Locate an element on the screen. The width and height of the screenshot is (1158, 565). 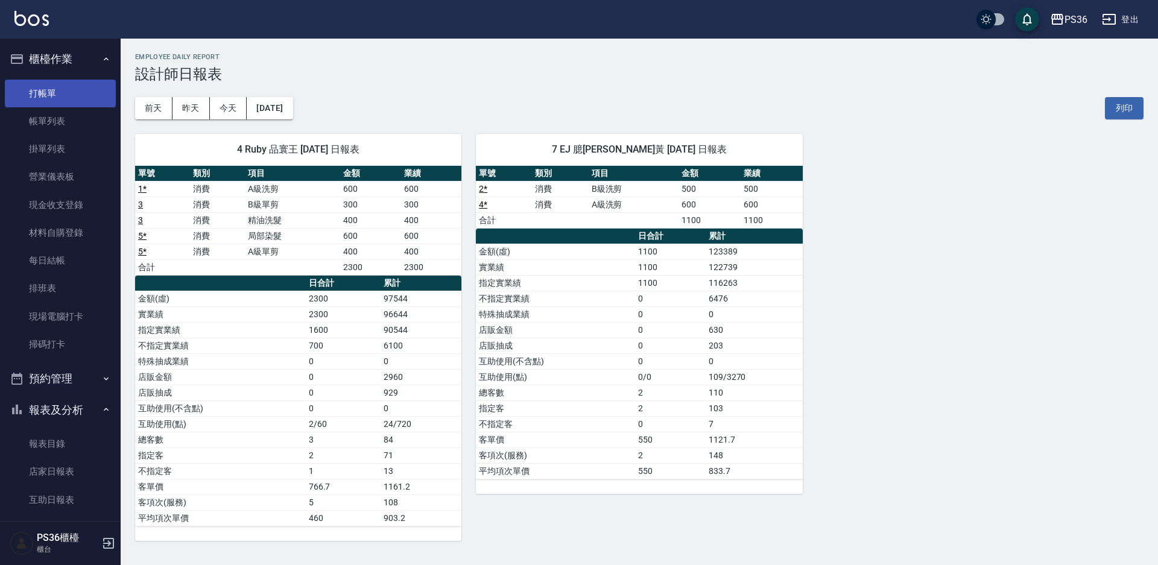
img: Logo is located at coordinates (31, 18).